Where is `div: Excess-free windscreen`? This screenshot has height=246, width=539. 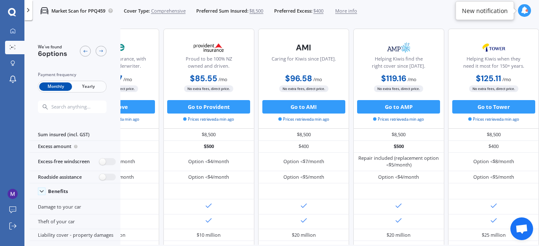
div: Excess-free windscreen is located at coordinates (75, 162).